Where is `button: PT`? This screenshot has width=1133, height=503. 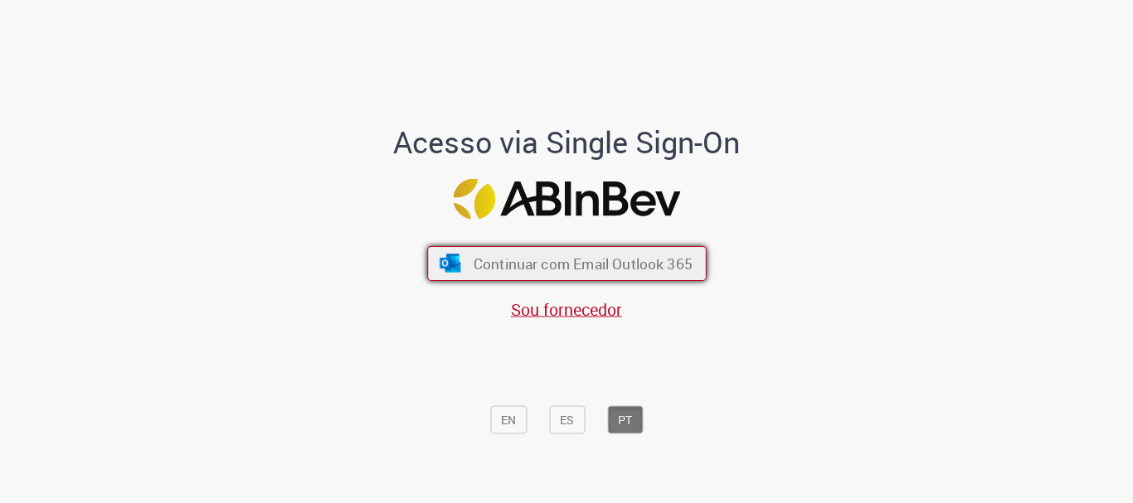 button: PT is located at coordinates (624, 420).